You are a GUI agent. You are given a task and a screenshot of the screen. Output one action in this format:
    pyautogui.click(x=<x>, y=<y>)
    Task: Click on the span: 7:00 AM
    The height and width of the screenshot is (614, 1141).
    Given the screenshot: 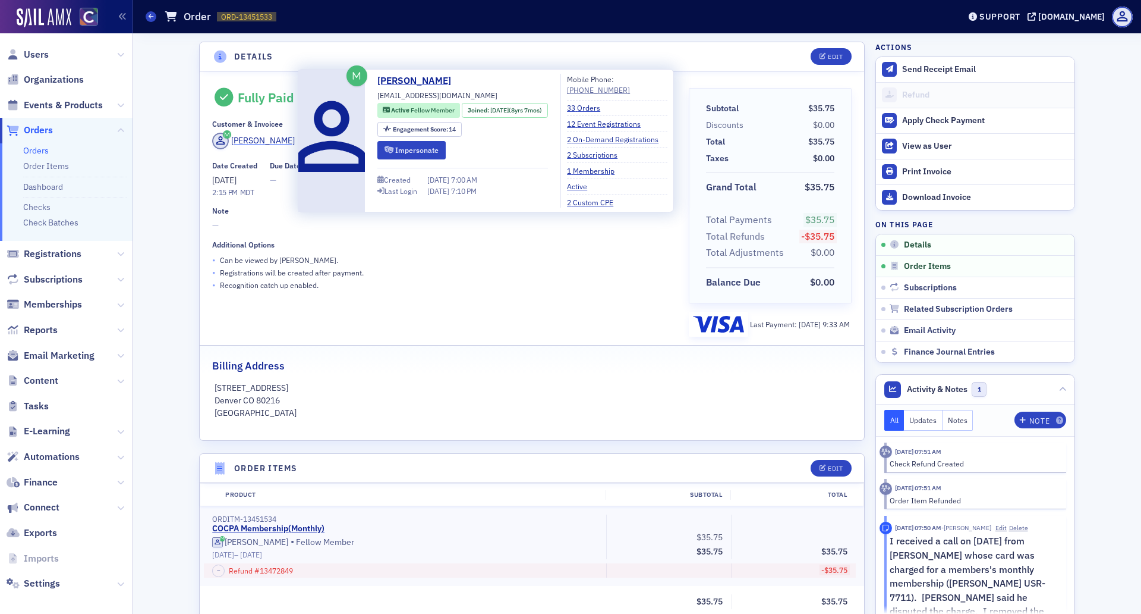 What is the action you would take?
    pyautogui.click(x=464, y=180)
    